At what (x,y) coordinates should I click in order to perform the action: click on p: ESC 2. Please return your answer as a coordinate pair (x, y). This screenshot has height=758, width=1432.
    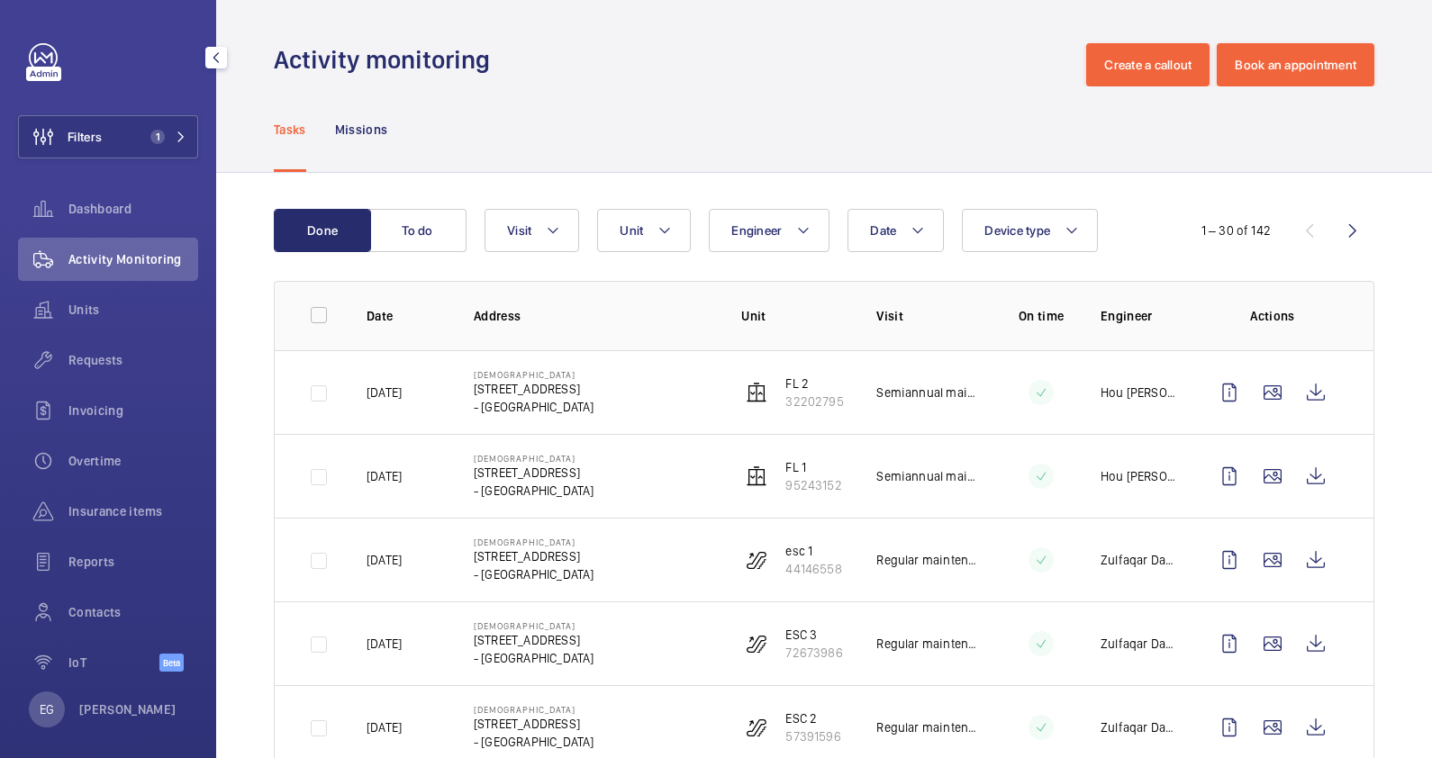
    Looking at the image, I should click on (812, 719).